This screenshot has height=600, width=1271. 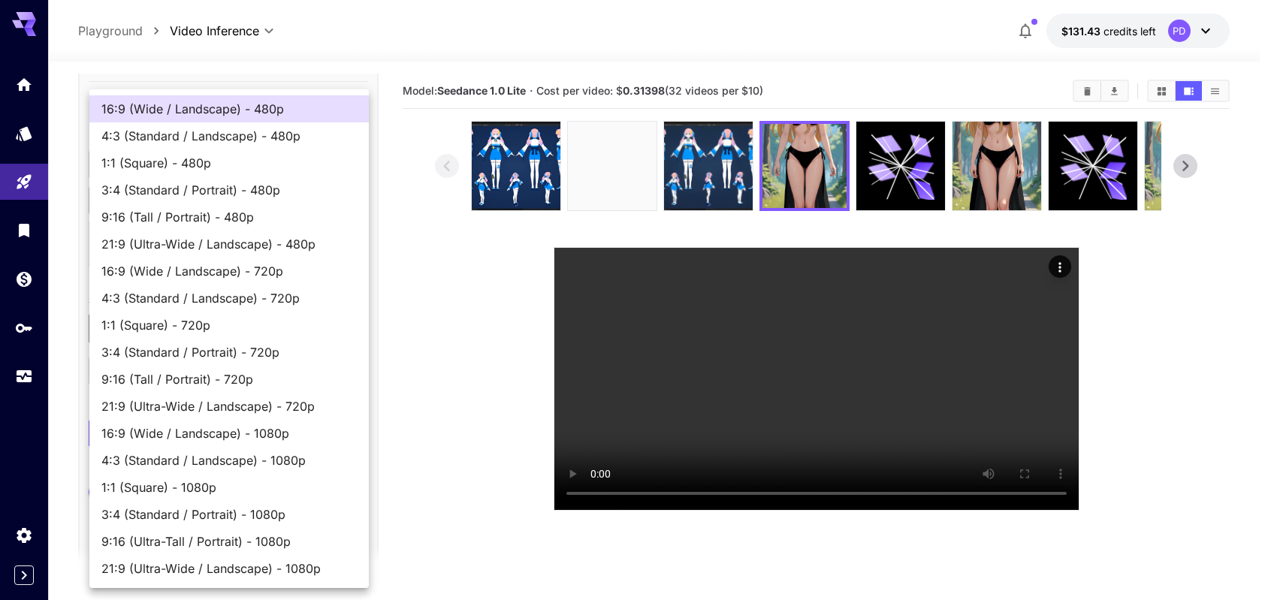 What do you see at coordinates (229, 217) in the screenshot?
I see `span: 9:16 (Tall / Portrait) - 480p` at bounding box center [229, 217].